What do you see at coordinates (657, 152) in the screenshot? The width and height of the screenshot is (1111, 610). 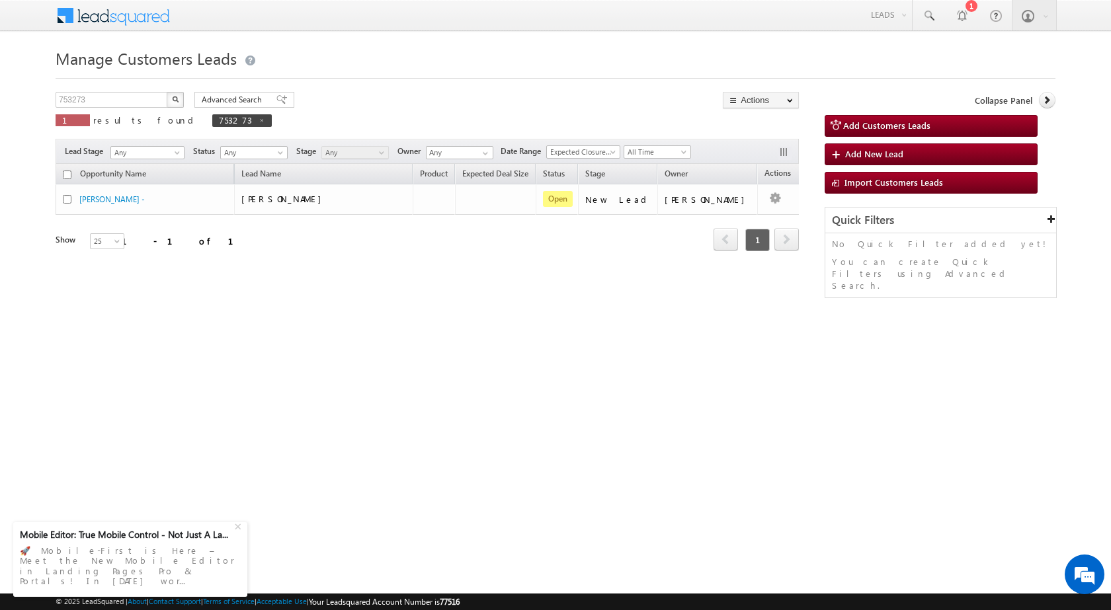 I see `a: All Time` at bounding box center [657, 152].